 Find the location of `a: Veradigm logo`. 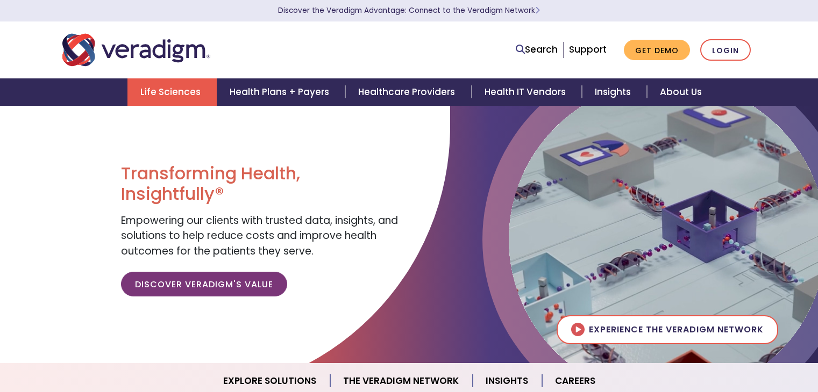

a: Veradigm logo is located at coordinates (136, 50).